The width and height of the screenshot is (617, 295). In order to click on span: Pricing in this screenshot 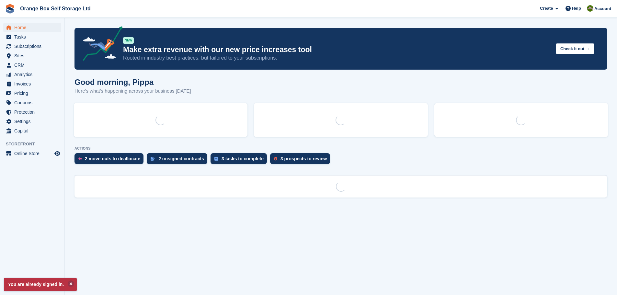, I will do `click(34, 93)`.